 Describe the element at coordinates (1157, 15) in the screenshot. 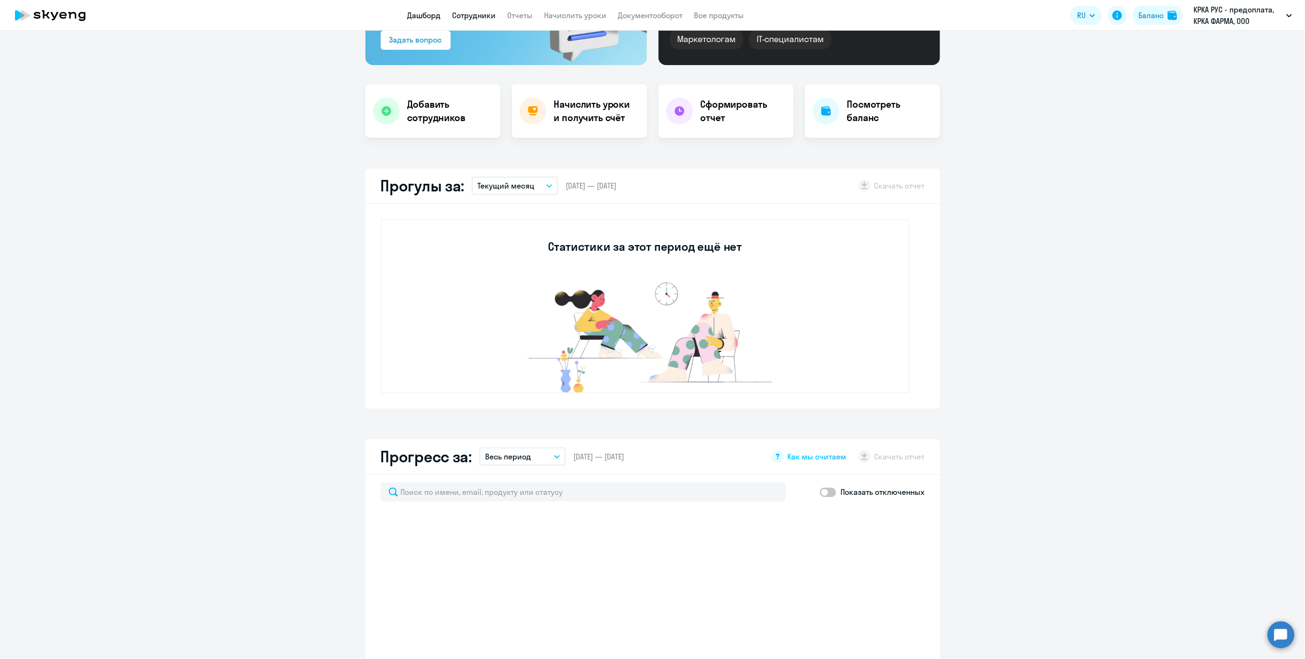

I see `button: Балансbalance` at that location.